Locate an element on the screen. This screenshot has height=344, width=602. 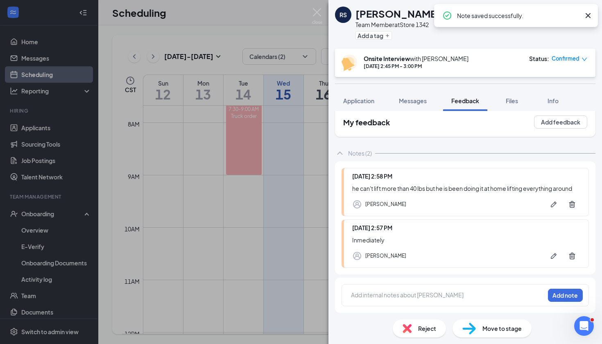
div: Notes (2) is located at coordinates (360, 153).